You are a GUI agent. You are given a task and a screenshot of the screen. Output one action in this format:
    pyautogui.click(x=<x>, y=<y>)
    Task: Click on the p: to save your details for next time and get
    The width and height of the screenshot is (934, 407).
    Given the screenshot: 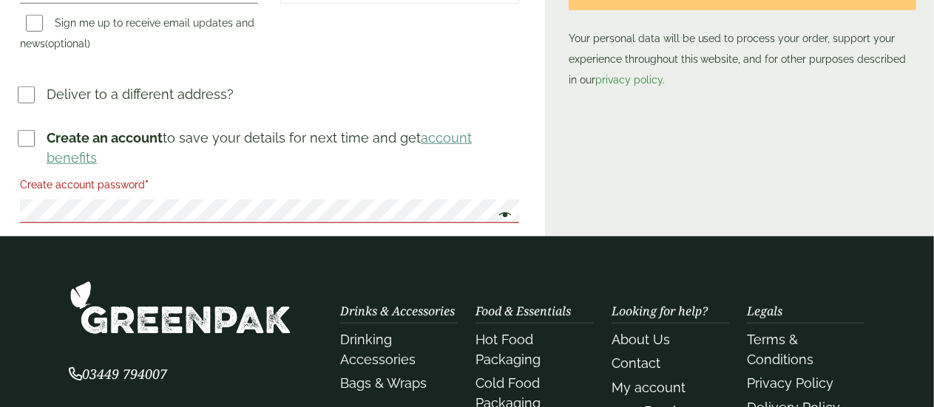 What is the action you would take?
    pyautogui.click(x=284, y=148)
    